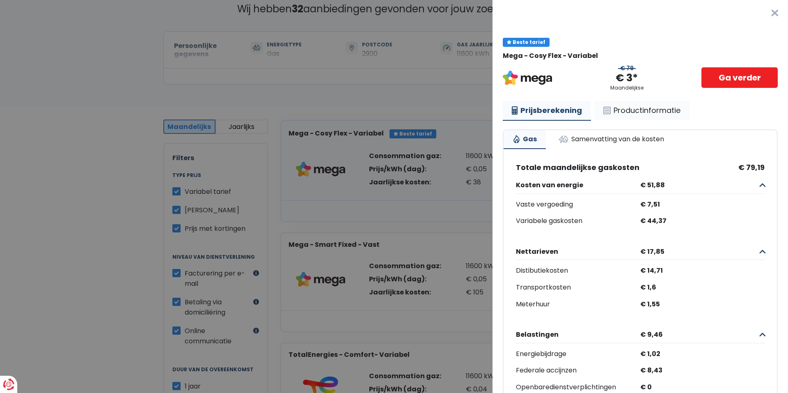 Image resolution: width=788 pixels, height=393 pixels. I want to click on span: € 9,46, so click(697, 334).